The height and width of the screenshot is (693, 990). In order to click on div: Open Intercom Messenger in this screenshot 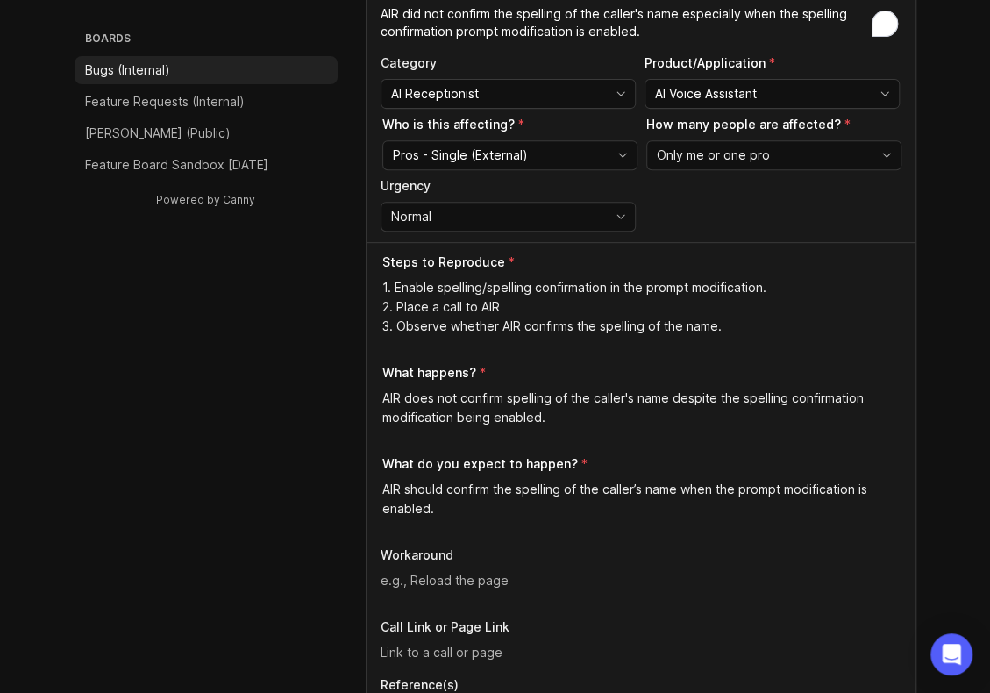, I will do `click(952, 654)`.